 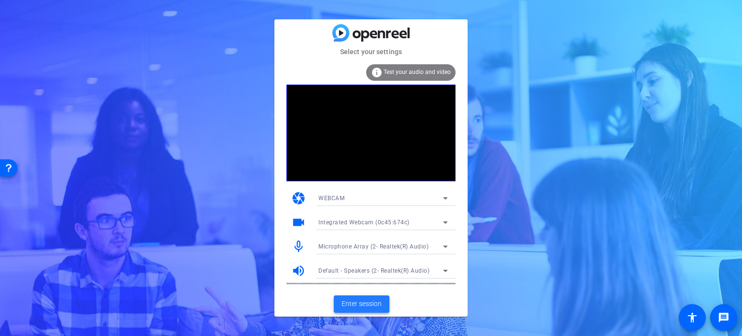 What do you see at coordinates (298, 198) in the screenshot?
I see `mat-icon: camera` at bounding box center [298, 198].